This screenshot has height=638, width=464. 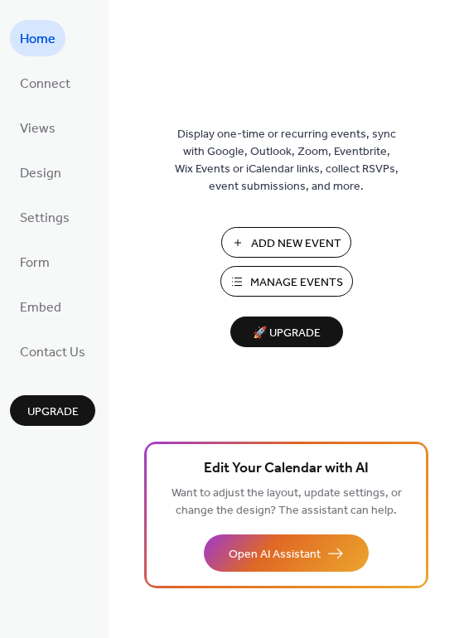 I want to click on span: Manage Events, so click(x=296, y=282).